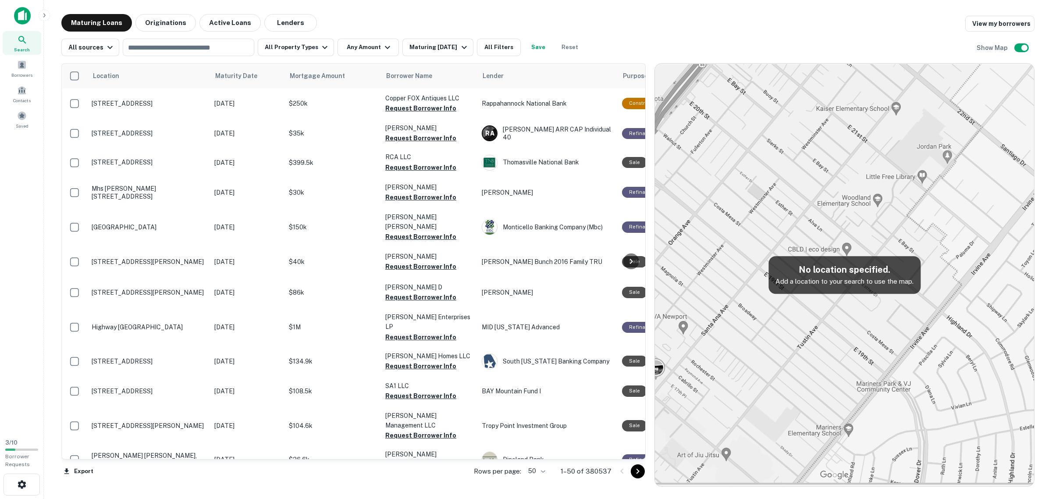 The image size is (1052, 499). I want to click on p: SA1 LLC, so click(429, 386).